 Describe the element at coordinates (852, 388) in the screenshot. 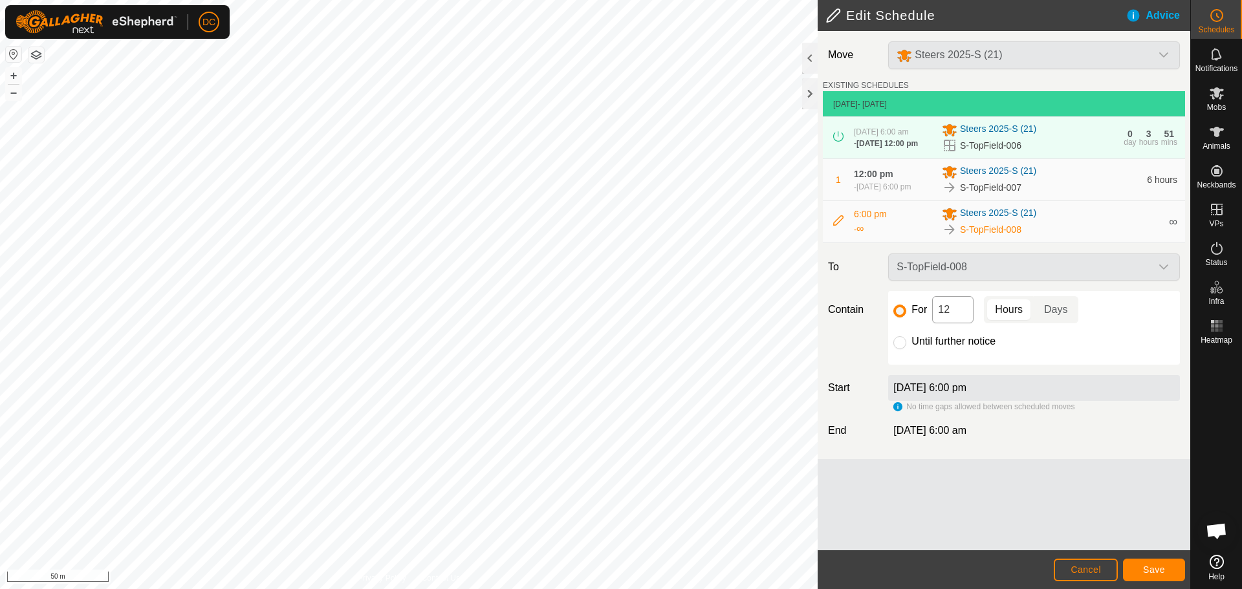

I see `label: Start` at that location.